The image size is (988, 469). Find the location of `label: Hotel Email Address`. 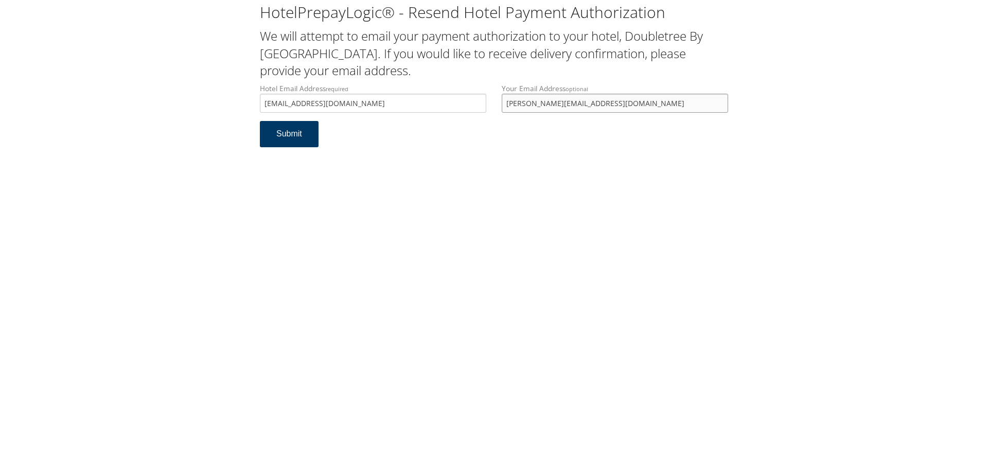

label: Hotel Email Address is located at coordinates (373, 98).